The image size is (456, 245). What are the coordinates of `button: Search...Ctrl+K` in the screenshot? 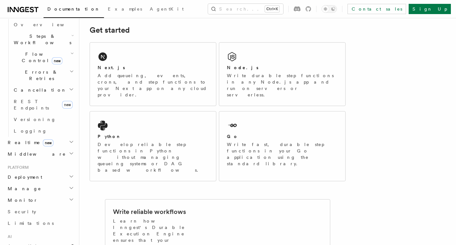 It's located at (245, 9).